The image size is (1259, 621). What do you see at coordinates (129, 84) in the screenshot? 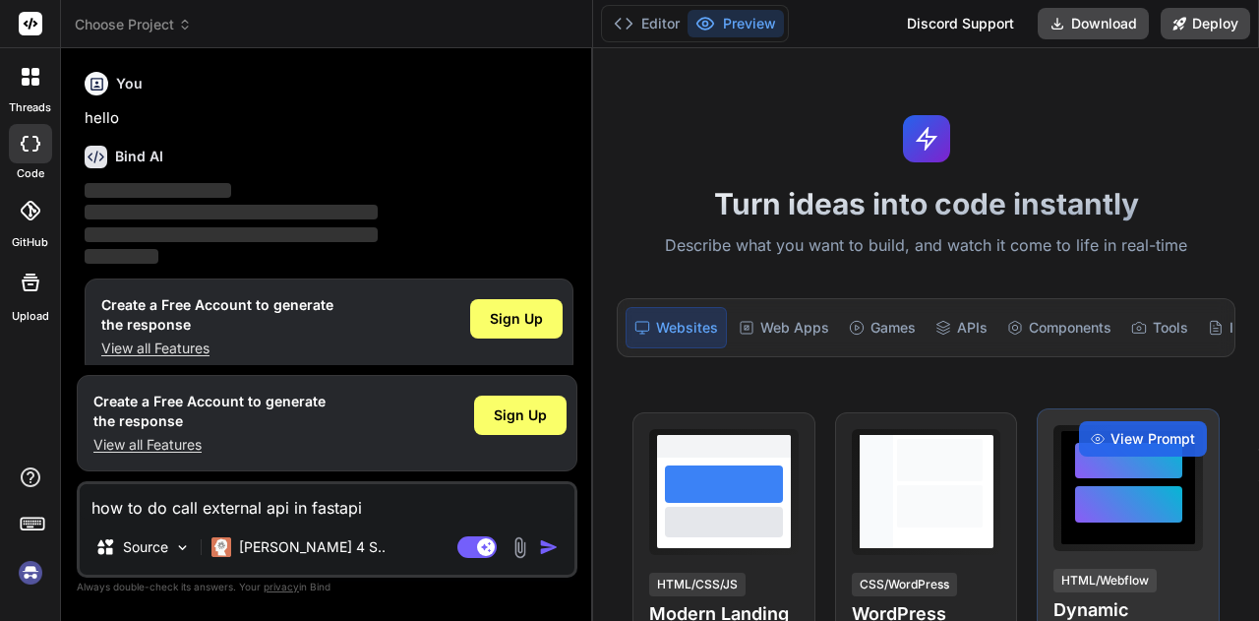
I see `h6: You` at bounding box center [129, 84].